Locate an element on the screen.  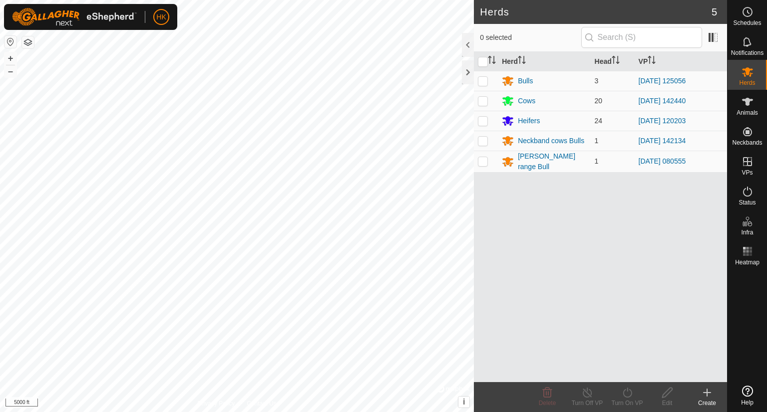
span: Neckbands is located at coordinates (747, 143).